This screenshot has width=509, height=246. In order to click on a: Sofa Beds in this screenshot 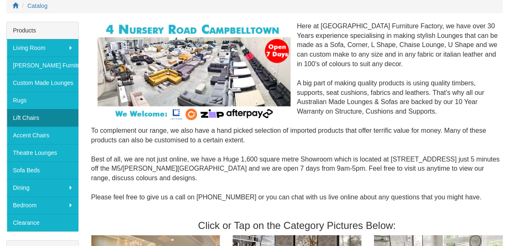, I will do `click(42, 170)`.